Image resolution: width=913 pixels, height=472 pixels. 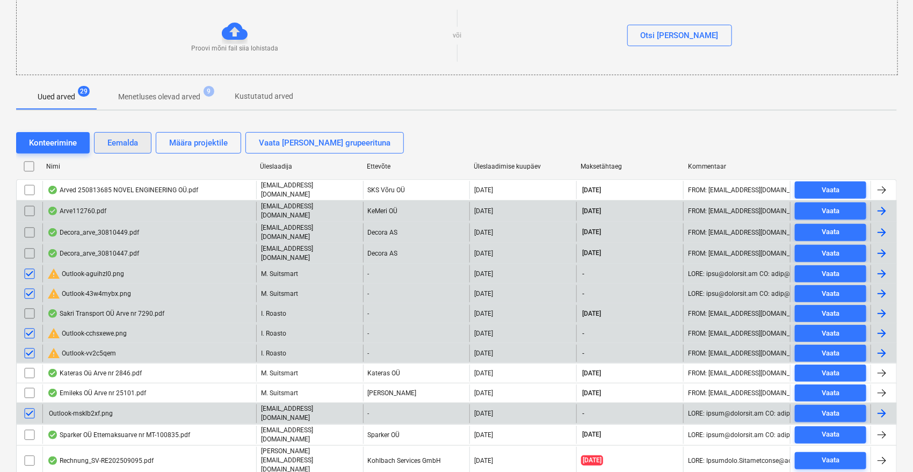 What do you see at coordinates (416, 190) in the screenshot?
I see `div: SKS Võru OÜ` at bounding box center [416, 190].